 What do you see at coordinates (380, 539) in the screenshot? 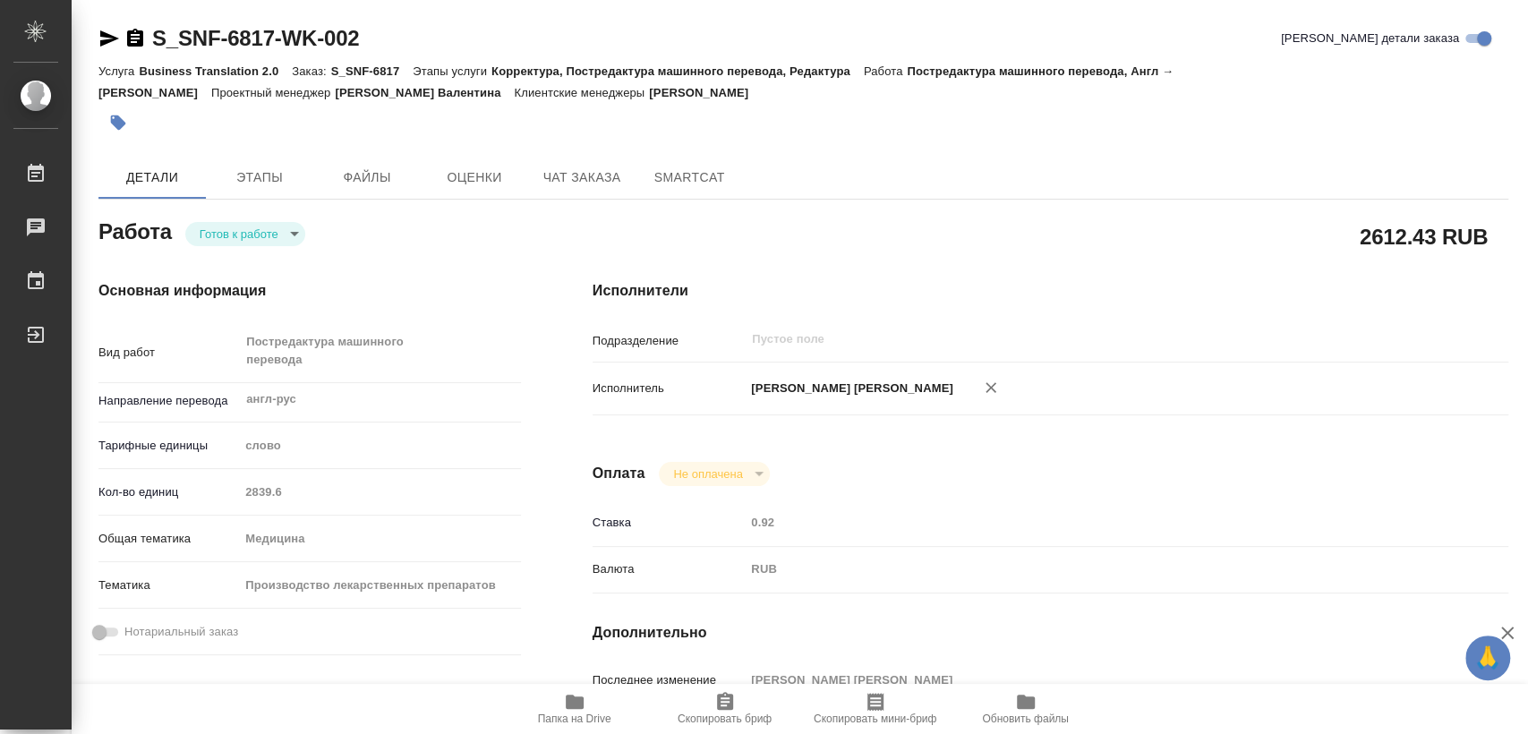
I see `div: Медицина` at bounding box center [380, 539].